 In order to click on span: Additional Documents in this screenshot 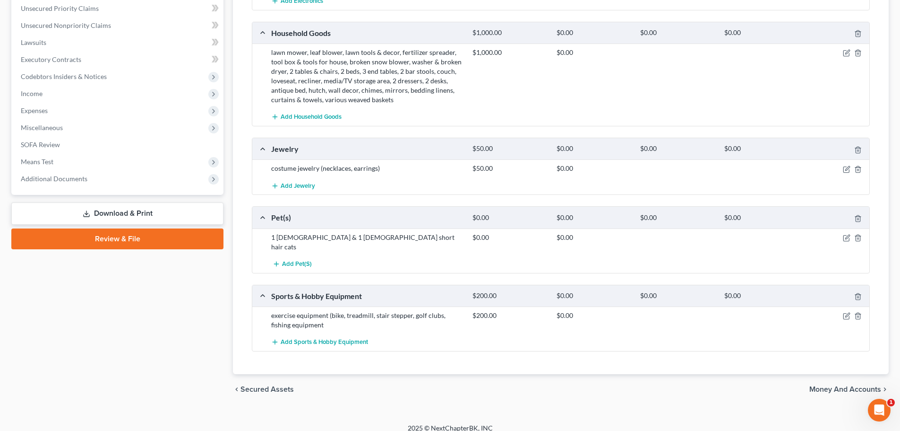, I will do `click(54, 178)`.